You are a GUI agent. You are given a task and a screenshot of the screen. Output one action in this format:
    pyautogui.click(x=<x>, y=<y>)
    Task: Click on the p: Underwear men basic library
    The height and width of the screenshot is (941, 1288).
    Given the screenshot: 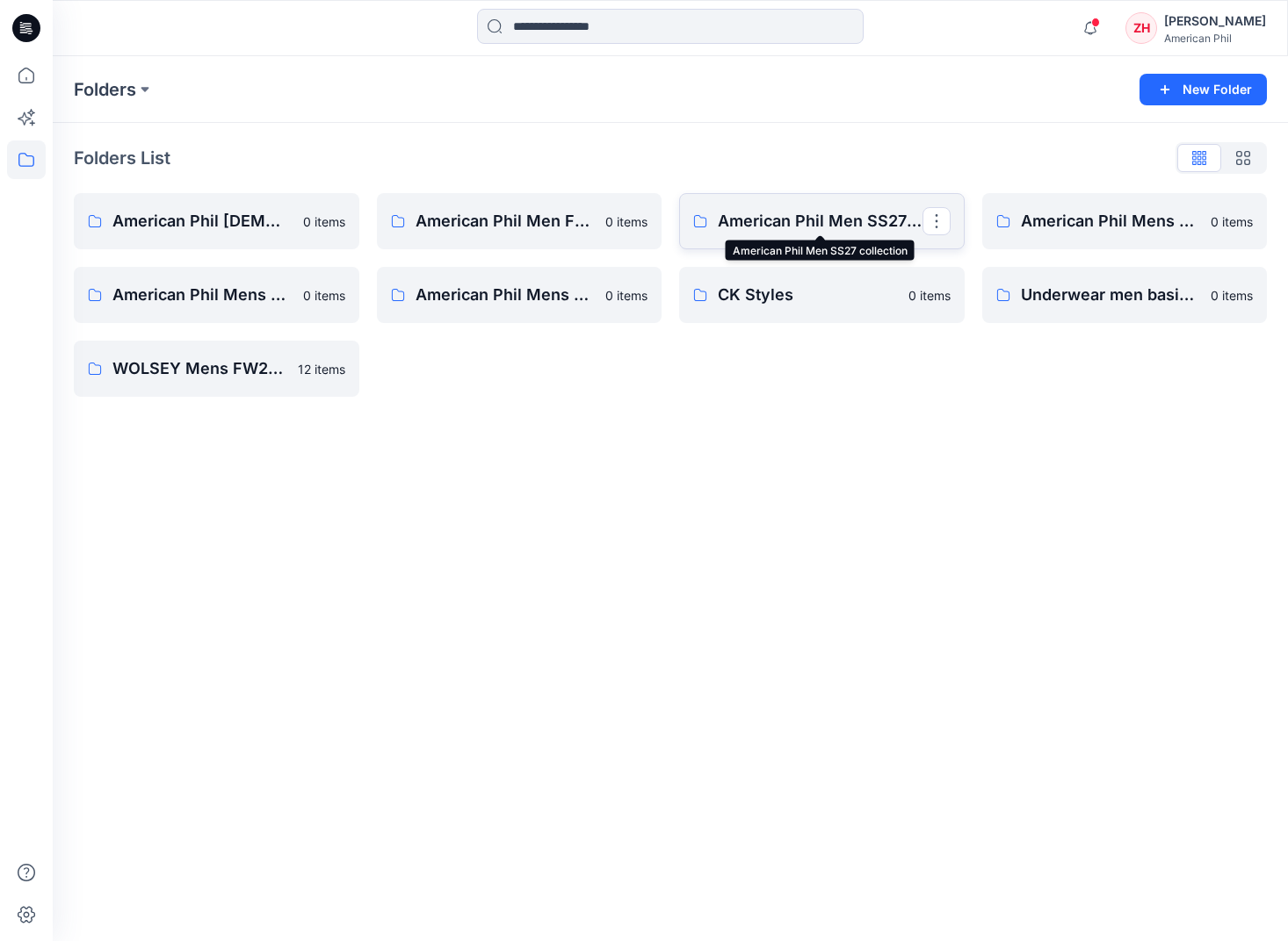 What is the action you would take?
    pyautogui.click(x=1110, y=295)
    